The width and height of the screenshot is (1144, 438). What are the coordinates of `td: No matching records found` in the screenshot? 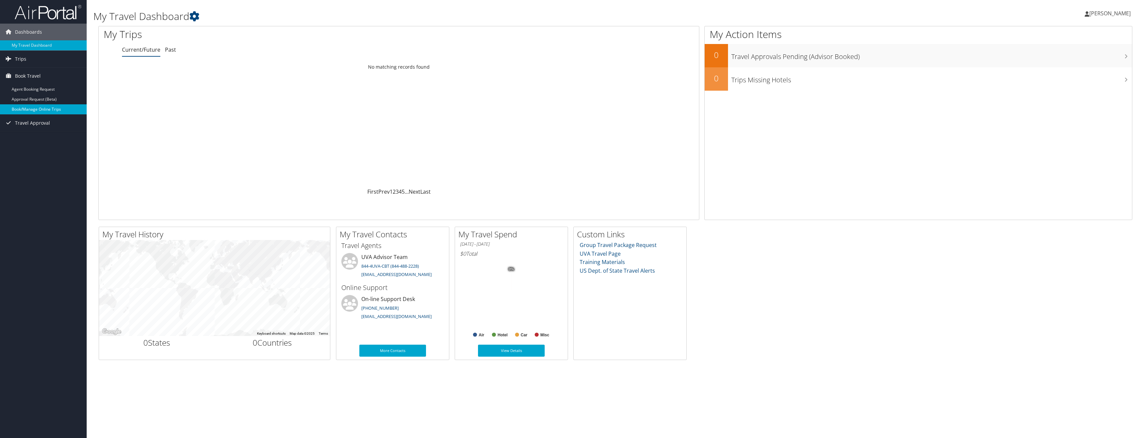 It's located at (399, 67).